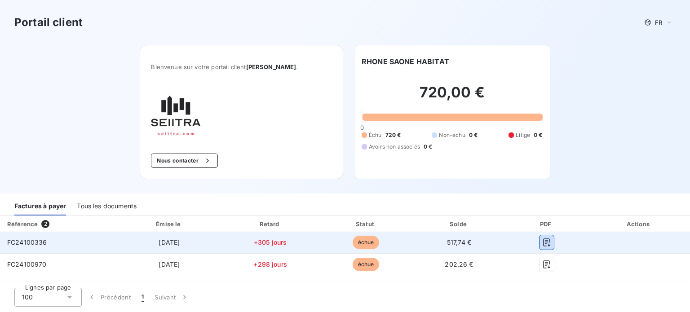 The image size is (690, 312). What do you see at coordinates (142, 297) in the screenshot?
I see `button: 1` at bounding box center [142, 297].